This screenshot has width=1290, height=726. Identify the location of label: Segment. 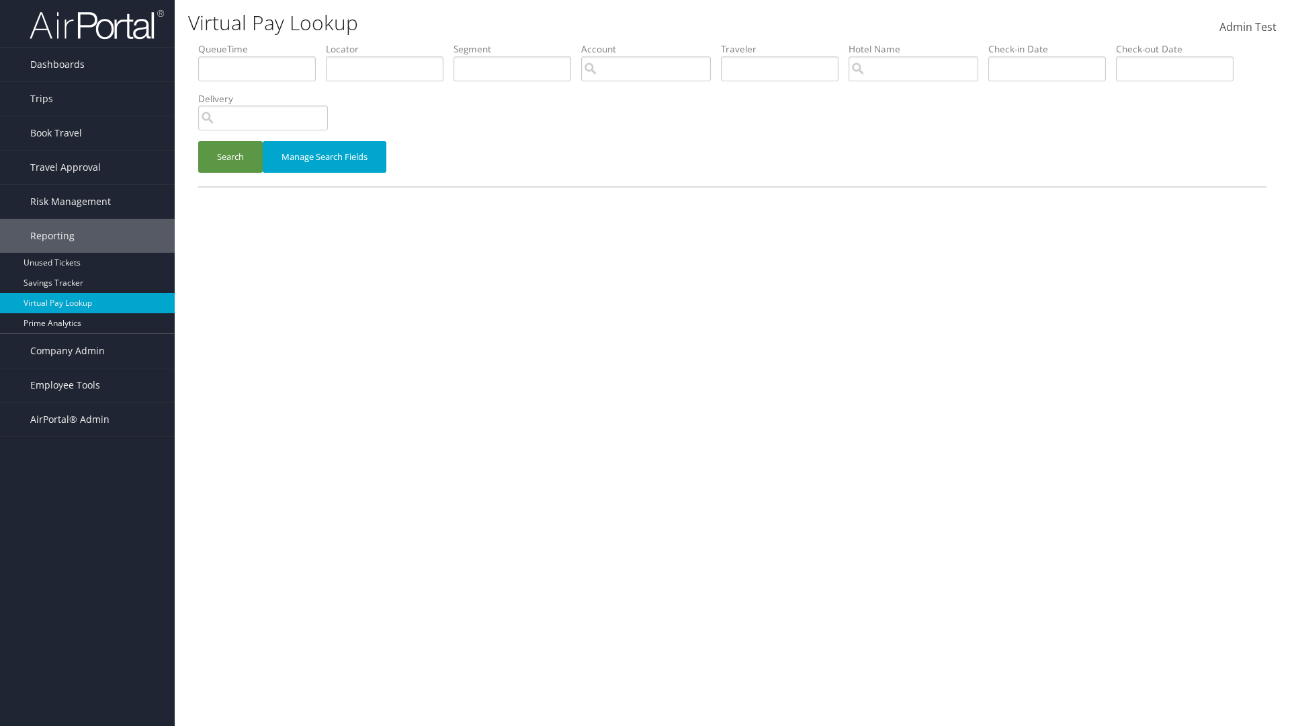
(517, 49).